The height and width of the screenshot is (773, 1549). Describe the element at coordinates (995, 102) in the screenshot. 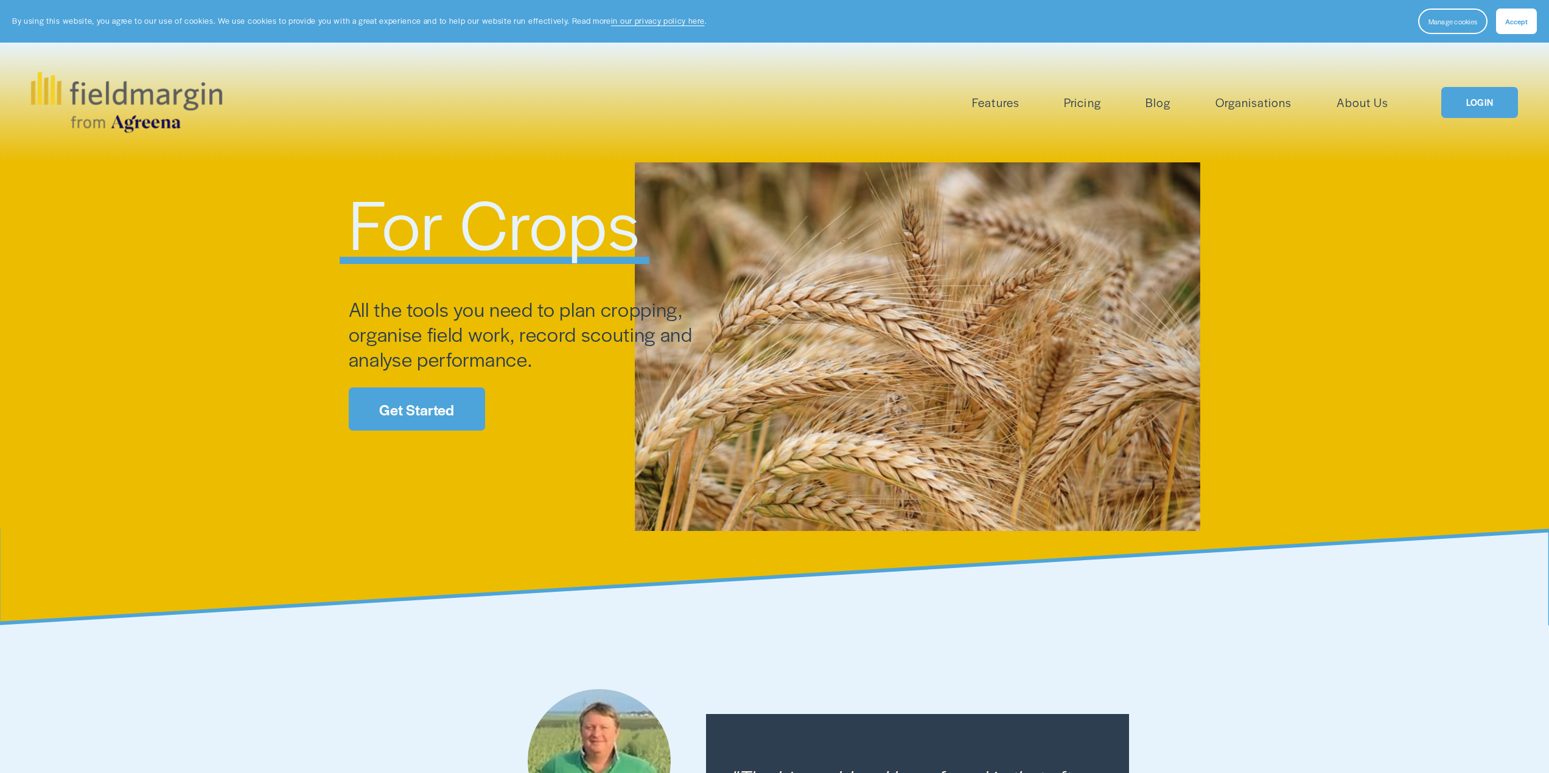

I see `span: Features` at that location.